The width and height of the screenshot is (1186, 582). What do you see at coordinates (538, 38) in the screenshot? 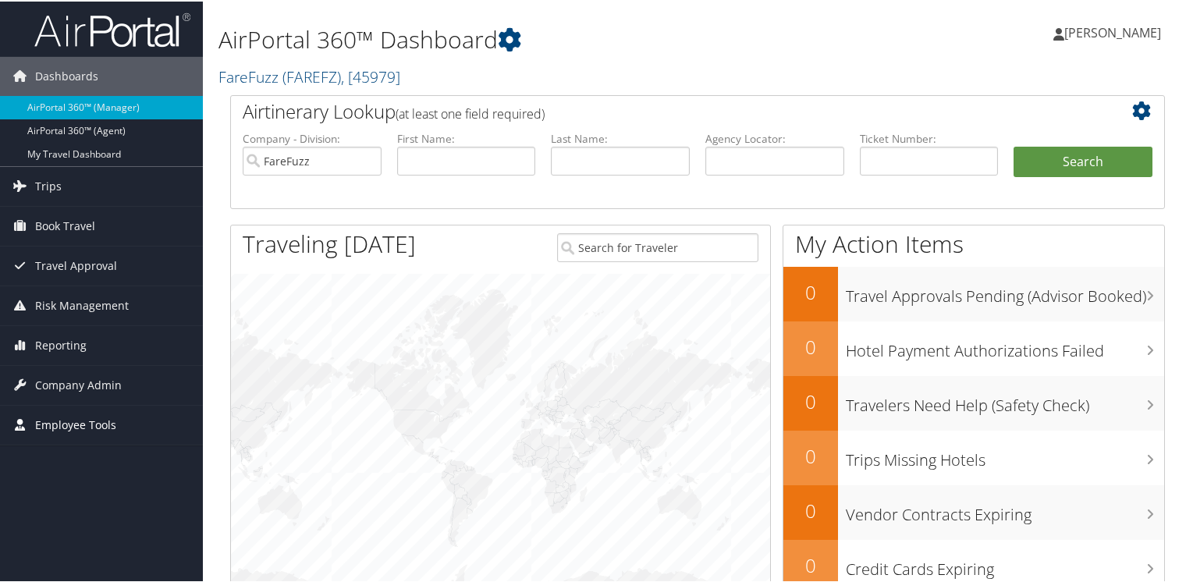
I see `h1: AirPortal 360™ Dashboard` at bounding box center [538, 38].